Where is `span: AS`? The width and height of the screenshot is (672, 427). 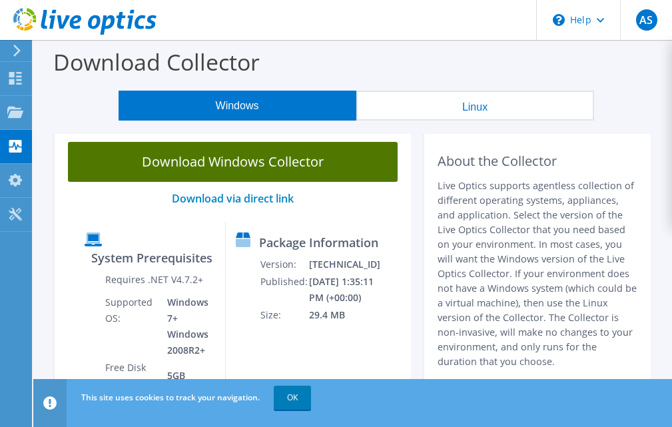
span: AS is located at coordinates (647, 20).